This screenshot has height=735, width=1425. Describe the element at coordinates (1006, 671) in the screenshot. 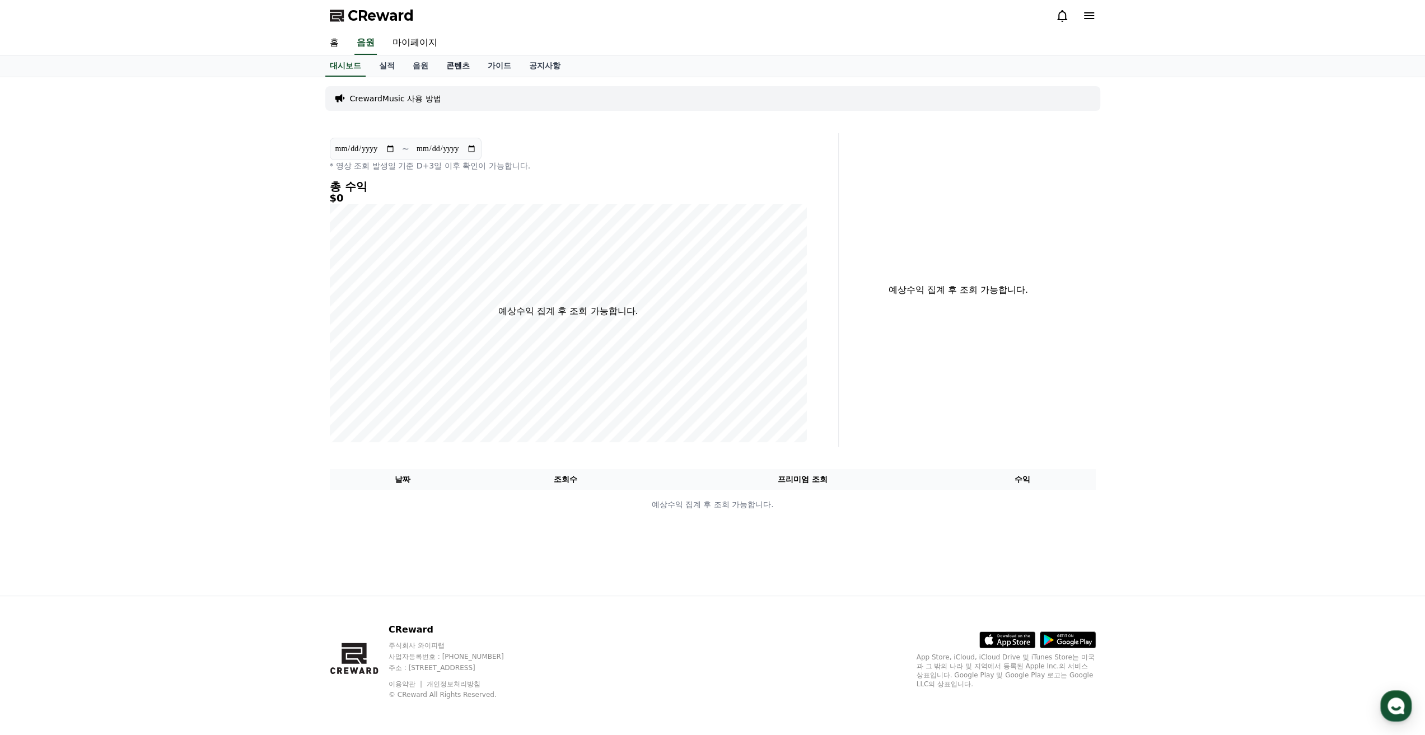

I see `p: App Store, iCloud, iCloud Drive 및 iTunes Store는 미국과 그 밖의 나라 및 지역에서 등록된 Apple Inc.의 서비스 상표입니다. Goo...` at that location.